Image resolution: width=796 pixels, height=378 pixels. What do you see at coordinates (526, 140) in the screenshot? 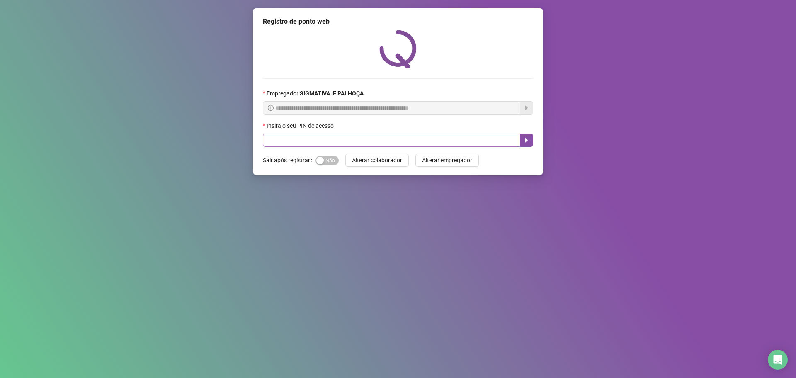
I see `span: caret-right` at bounding box center [526, 140].